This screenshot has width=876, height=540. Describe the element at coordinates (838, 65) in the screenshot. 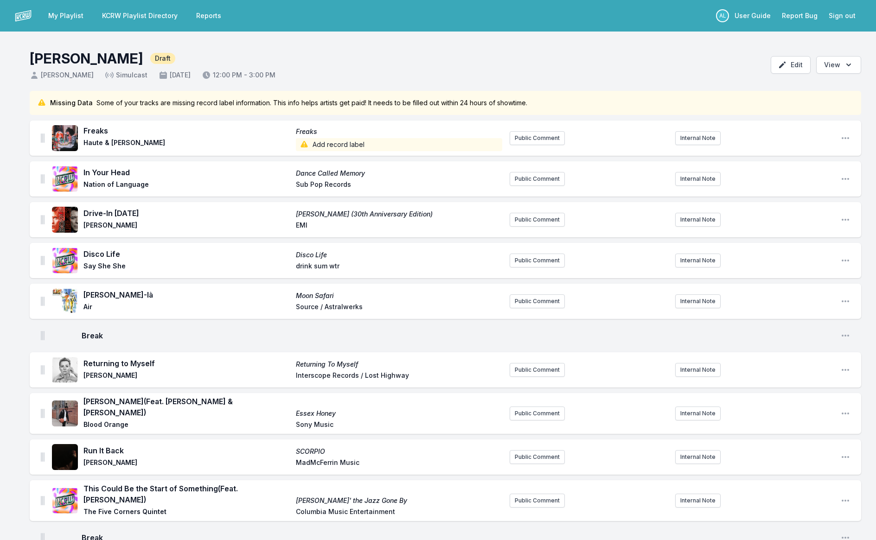

I see `button: Open options` at that location.